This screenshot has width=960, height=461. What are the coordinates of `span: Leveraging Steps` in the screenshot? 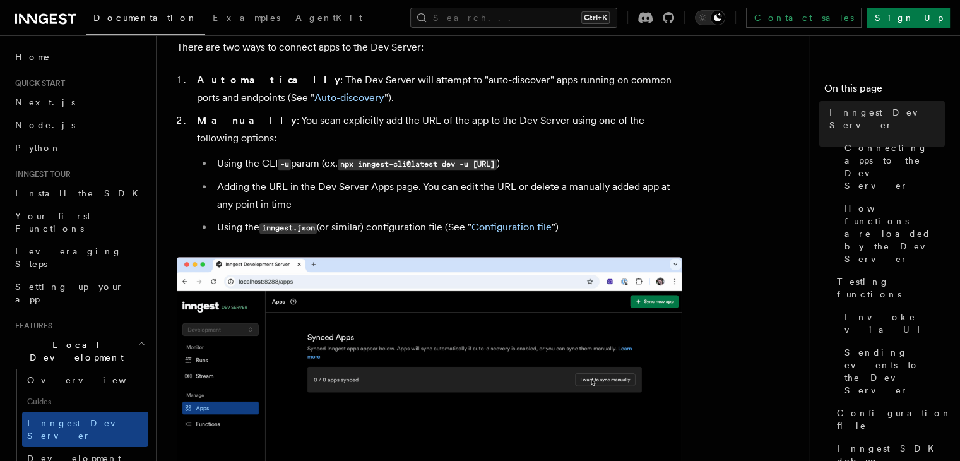 It's located at (68, 258).